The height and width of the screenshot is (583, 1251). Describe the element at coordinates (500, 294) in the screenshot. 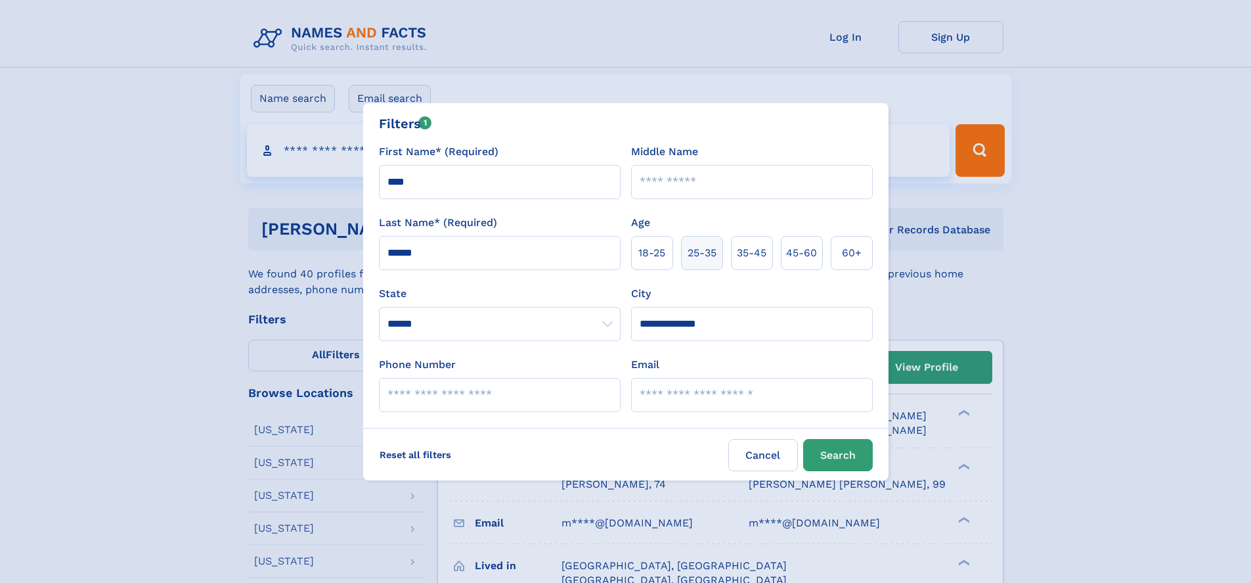

I see `label: State` at that location.